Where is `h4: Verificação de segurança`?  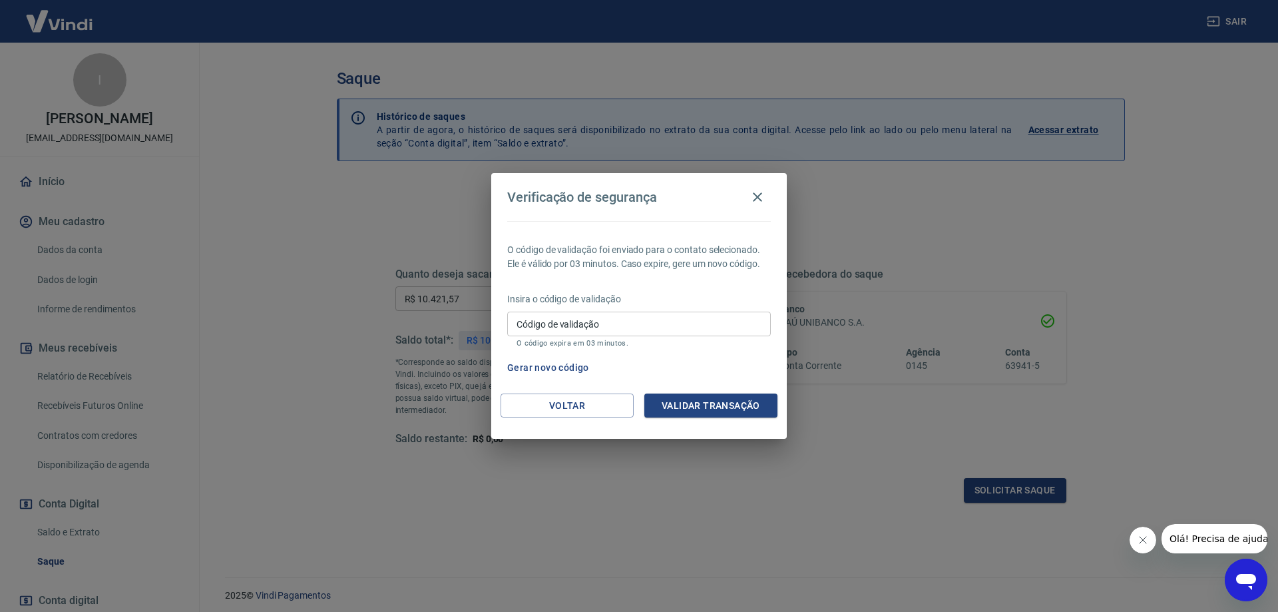
h4: Verificação de segurança is located at coordinates (582, 197).